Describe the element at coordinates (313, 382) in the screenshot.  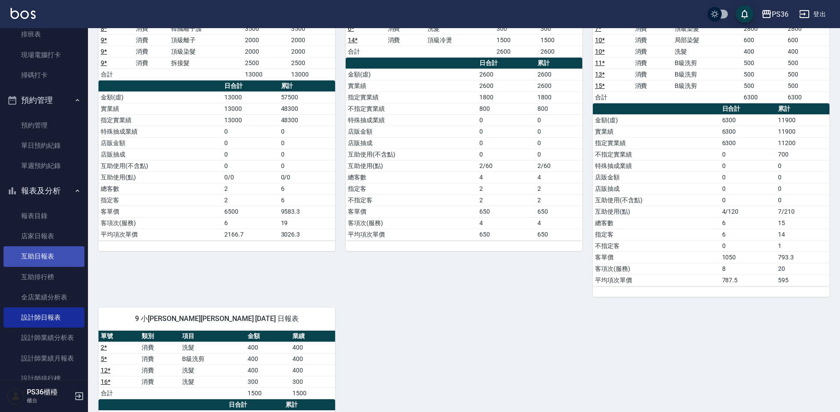
I see `td: 300` at that location.